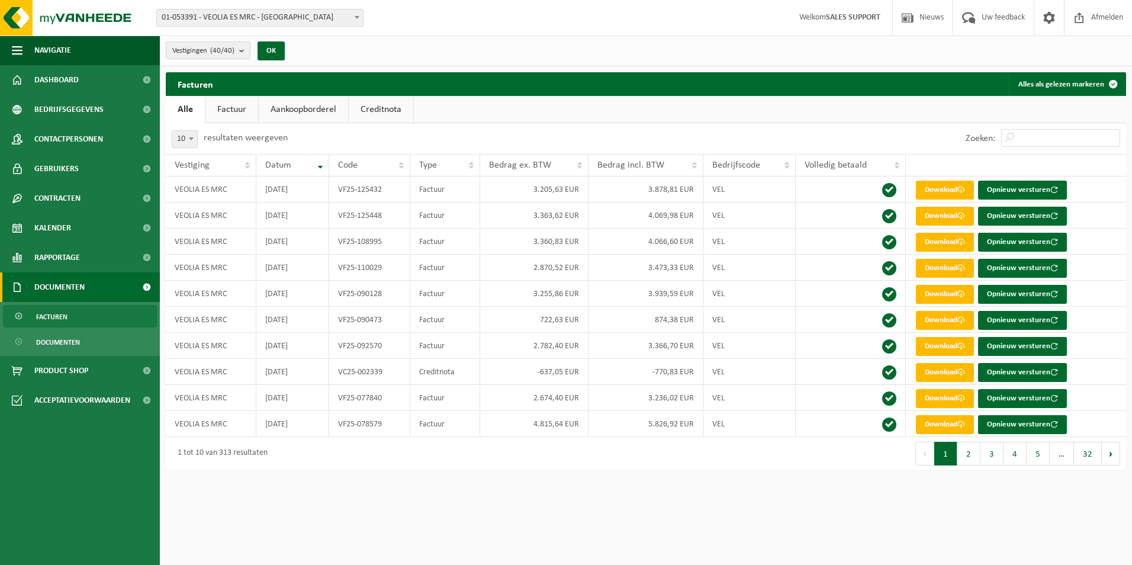 The image size is (1132, 565). I want to click on td: 5.826,92 EUR, so click(646, 424).